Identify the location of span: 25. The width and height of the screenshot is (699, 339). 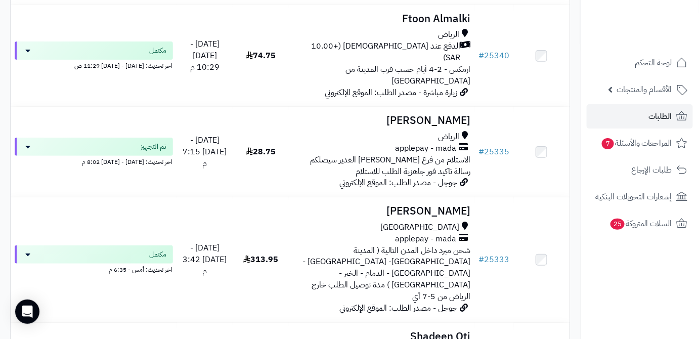
(617, 224).